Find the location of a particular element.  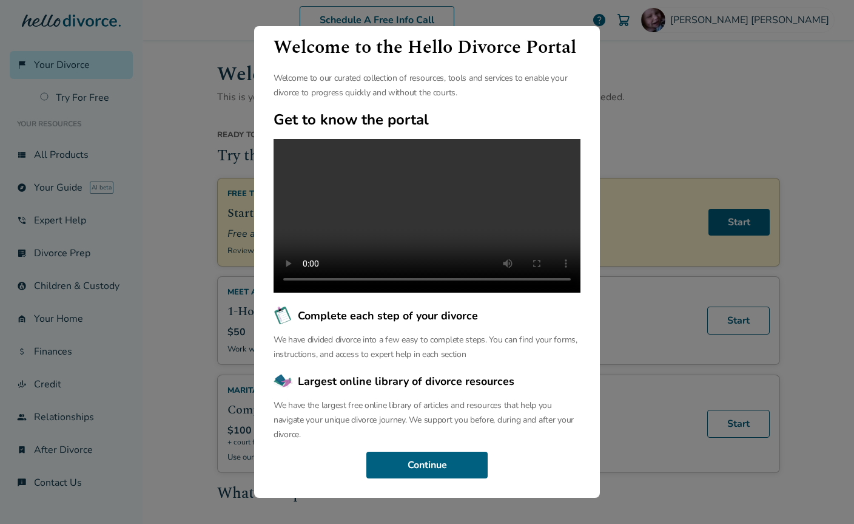

h2: Get to know the portal is located at coordinates (427, 120).